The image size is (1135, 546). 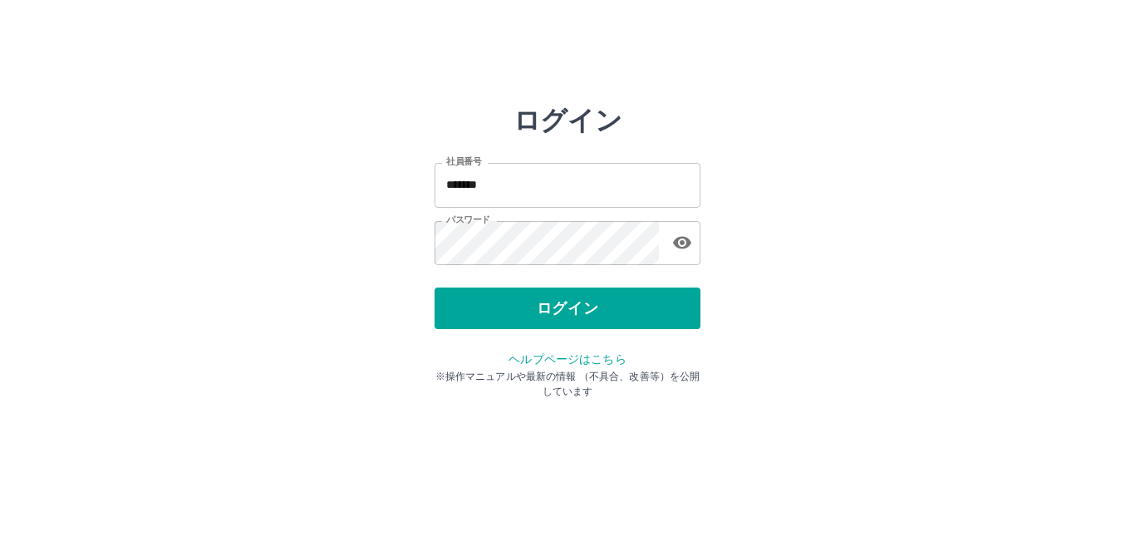 I want to click on label: パスワード, so click(x=468, y=219).